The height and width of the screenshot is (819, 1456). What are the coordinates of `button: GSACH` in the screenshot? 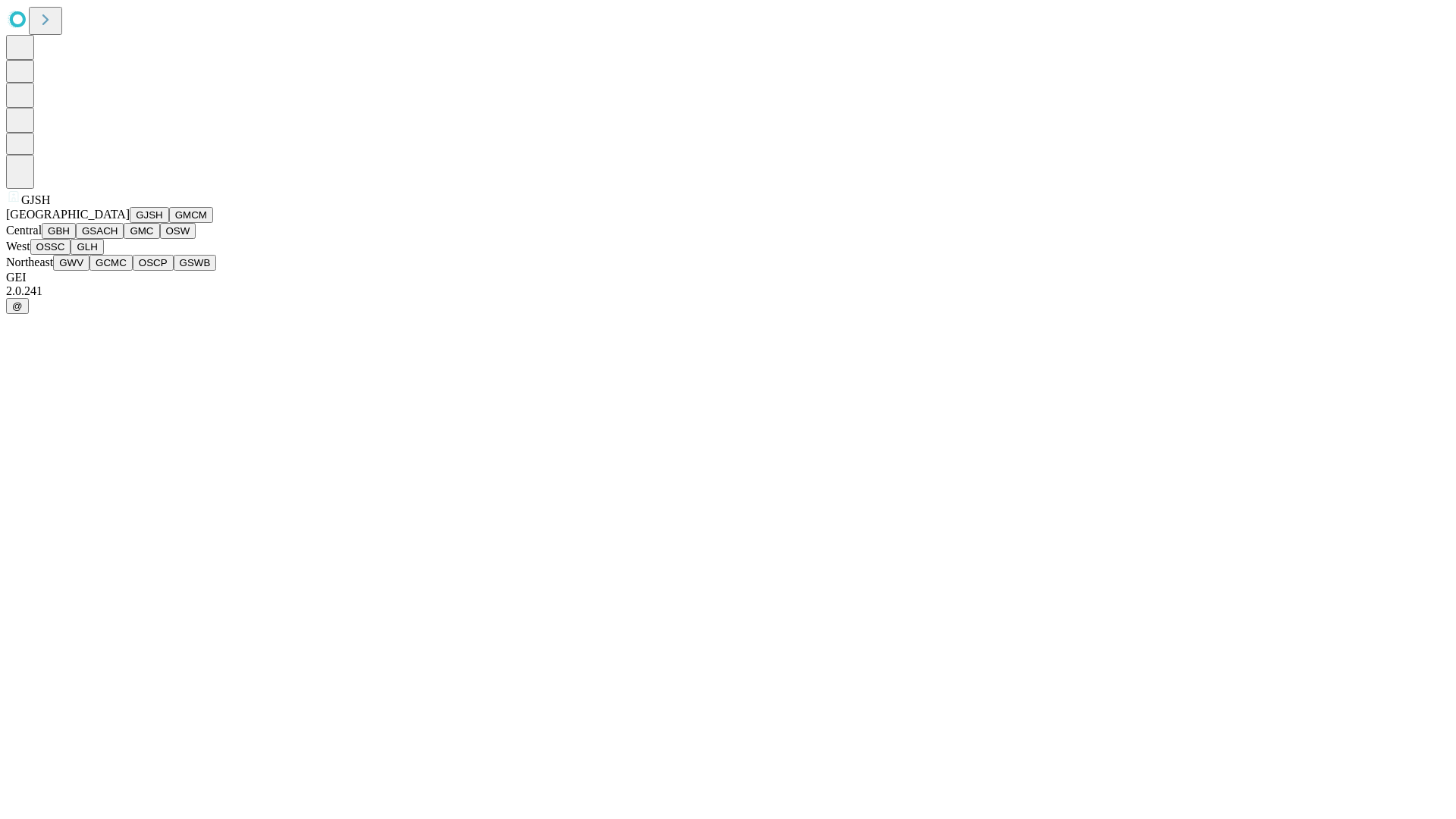 It's located at (99, 230).